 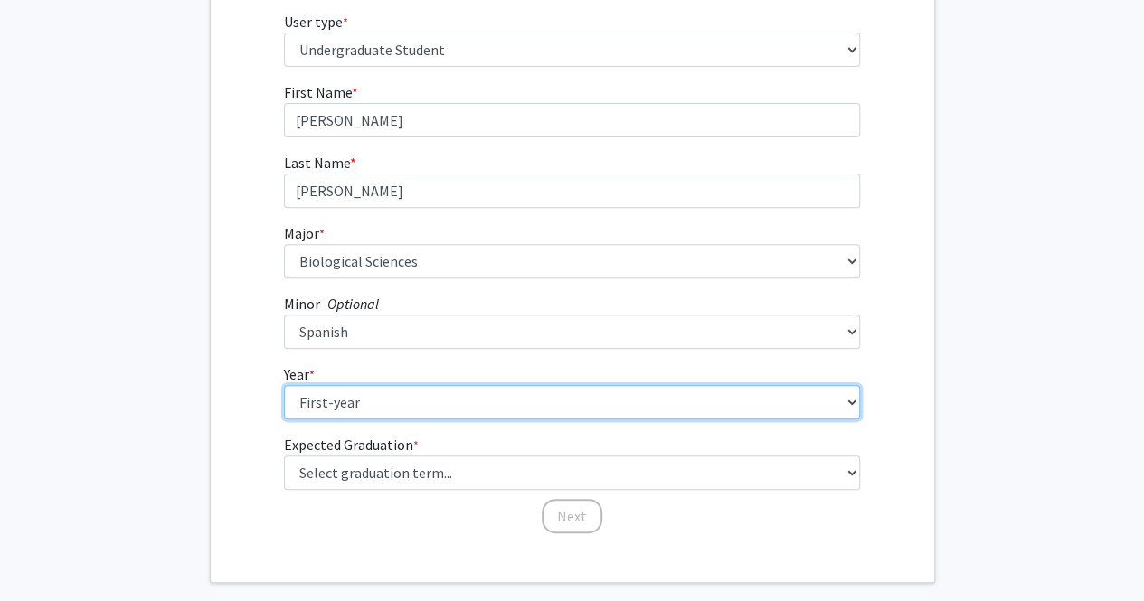 What do you see at coordinates (317, 92) in the screenshot?
I see `span: First Name` at bounding box center [317, 92].